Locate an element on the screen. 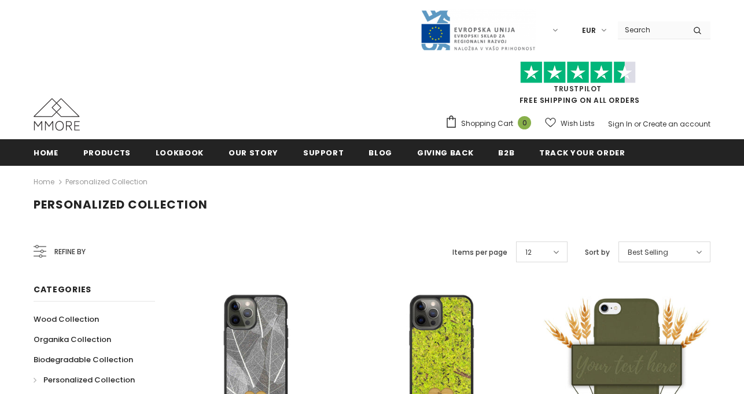 The height and width of the screenshot is (394, 744). img: Javni Razpis is located at coordinates (478, 30).